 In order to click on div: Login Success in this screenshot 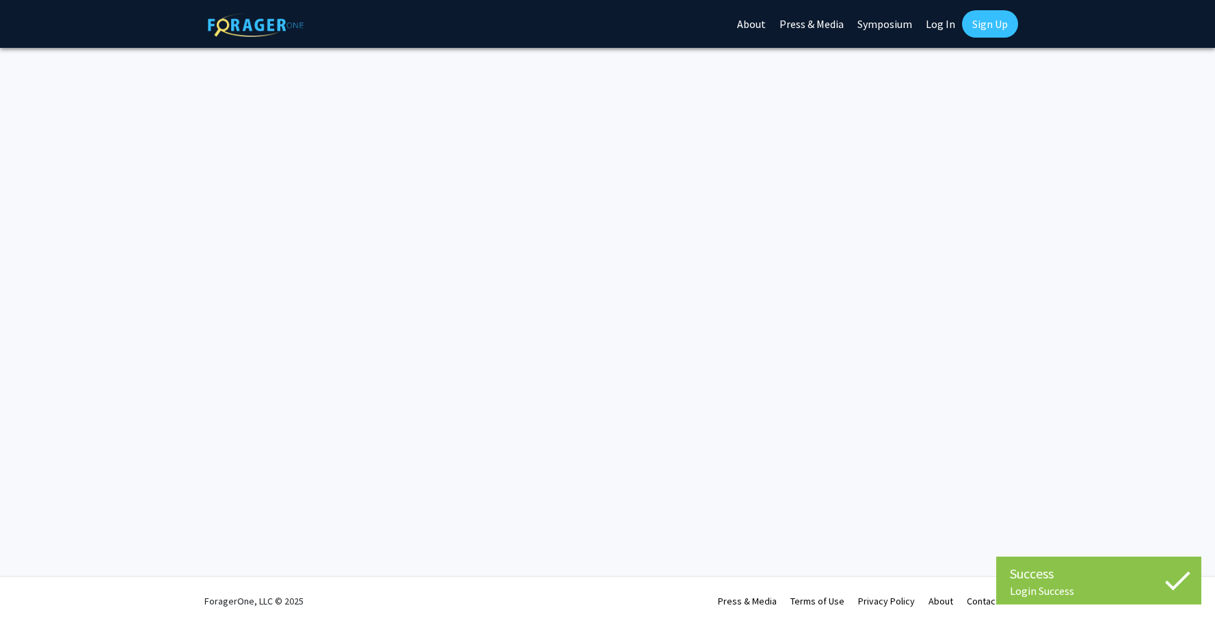, I will do `click(1099, 591)`.